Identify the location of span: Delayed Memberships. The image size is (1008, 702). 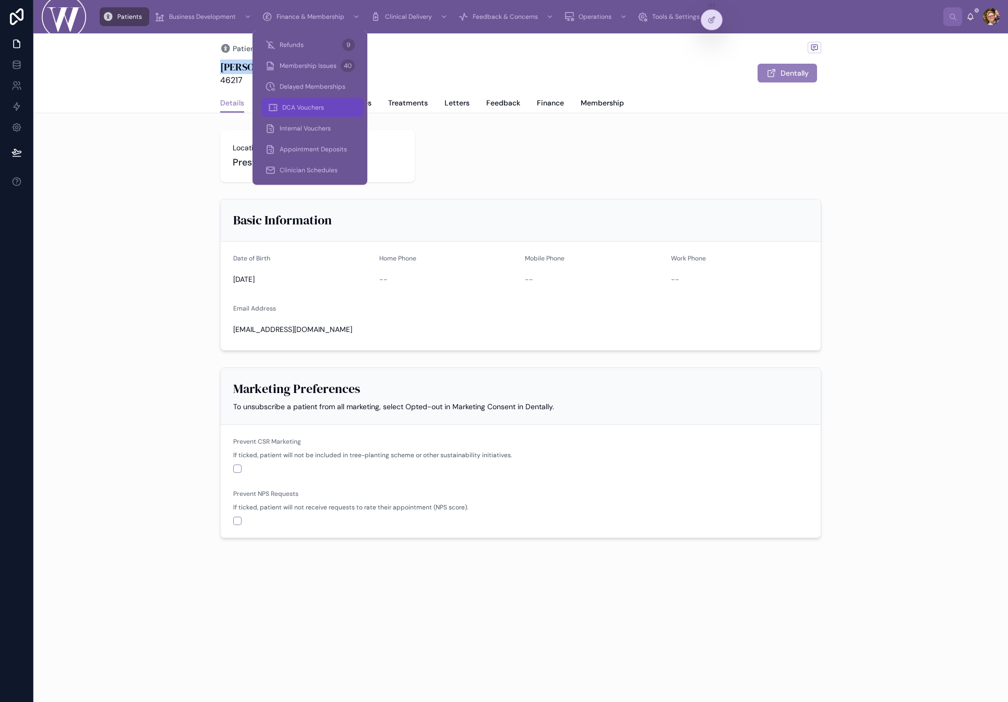
(313, 87).